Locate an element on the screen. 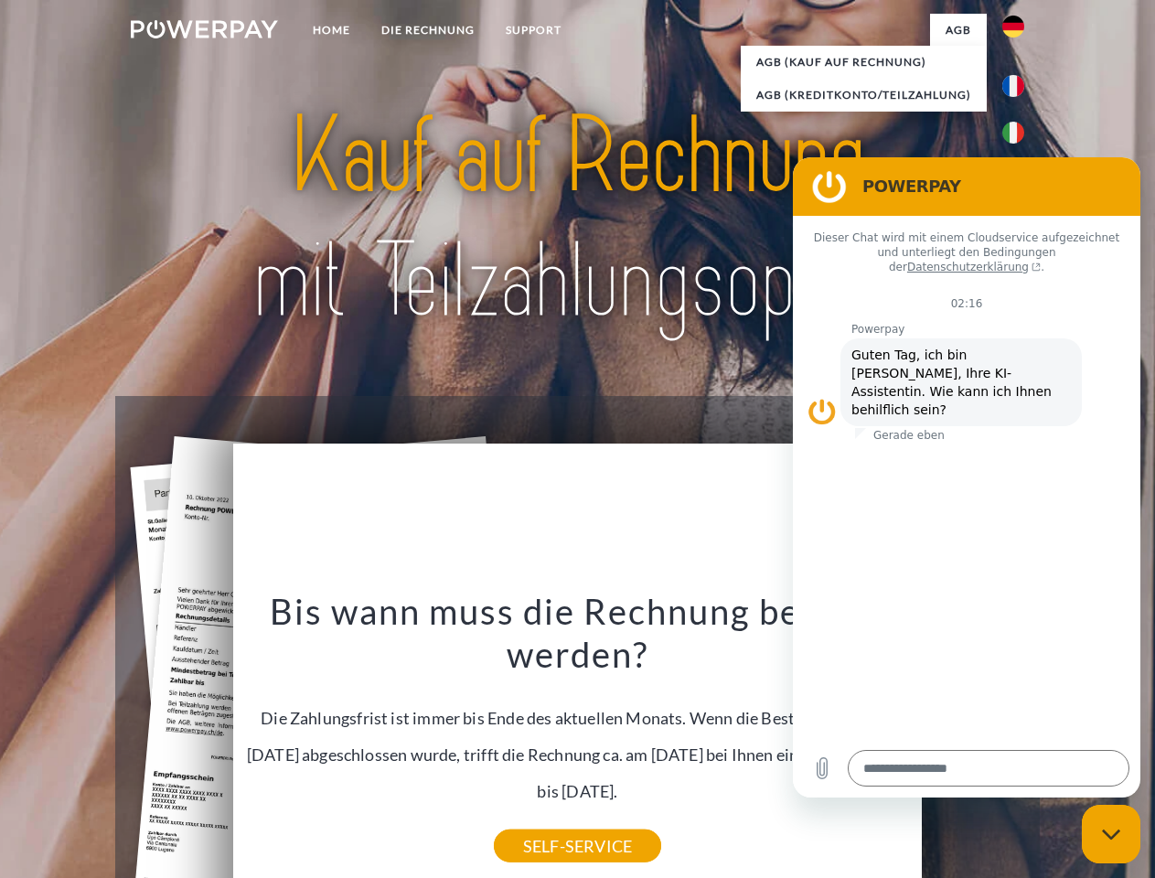 The image size is (1155, 878). a: SELF-SERVICE is located at coordinates (577, 846).